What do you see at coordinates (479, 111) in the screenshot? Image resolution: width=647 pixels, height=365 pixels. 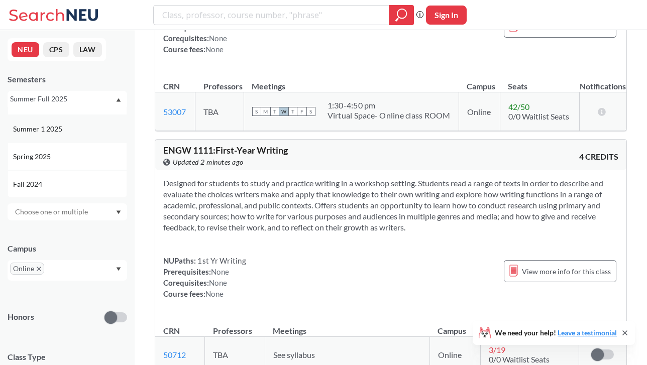 I see `td: Online` at bounding box center [479, 111].